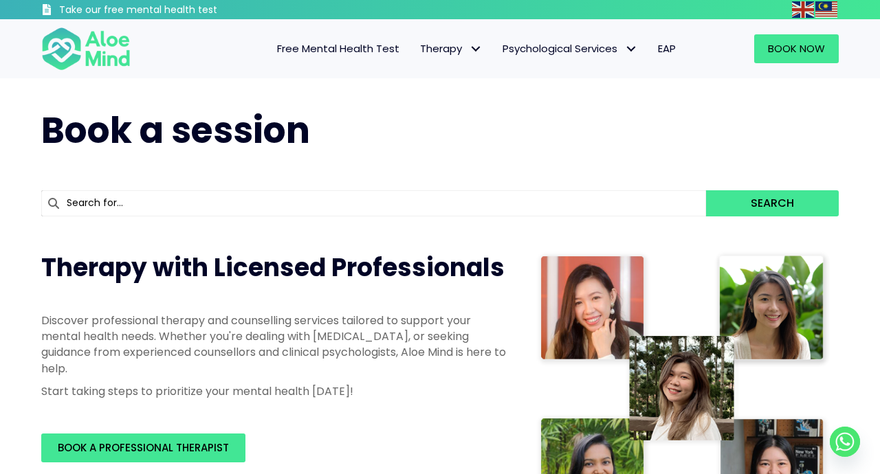  Describe the element at coordinates (667, 48) in the screenshot. I see `span: EAP` at that location.